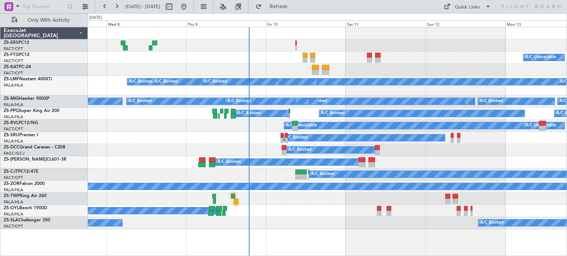  What do you see at coordinates (11, 99) in the screenshot?
I see `span: ZS-MIG` at bounding box center [11, 99].